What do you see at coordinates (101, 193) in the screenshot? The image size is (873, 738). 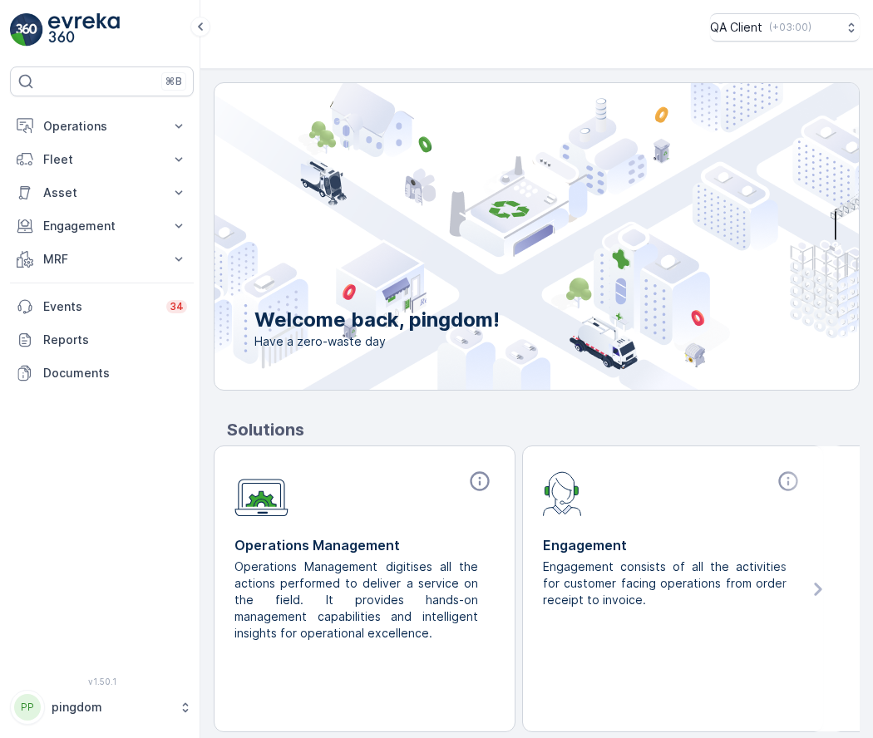 I see `button: Asset` at bounding box center [101, 193].